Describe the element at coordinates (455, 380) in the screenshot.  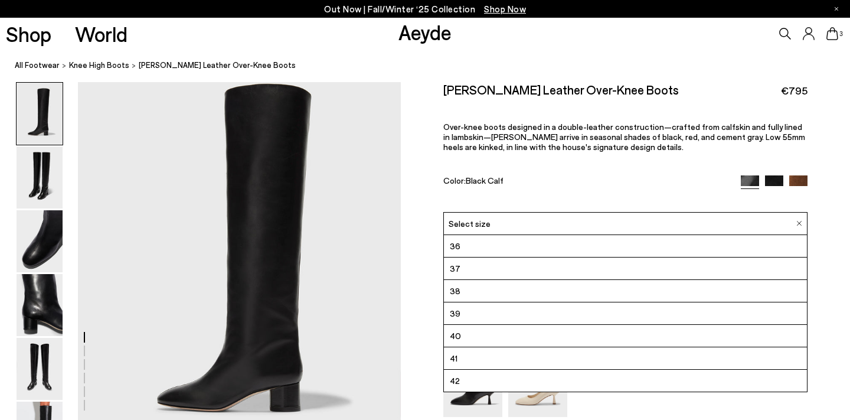
I see `span: 42` at that location.